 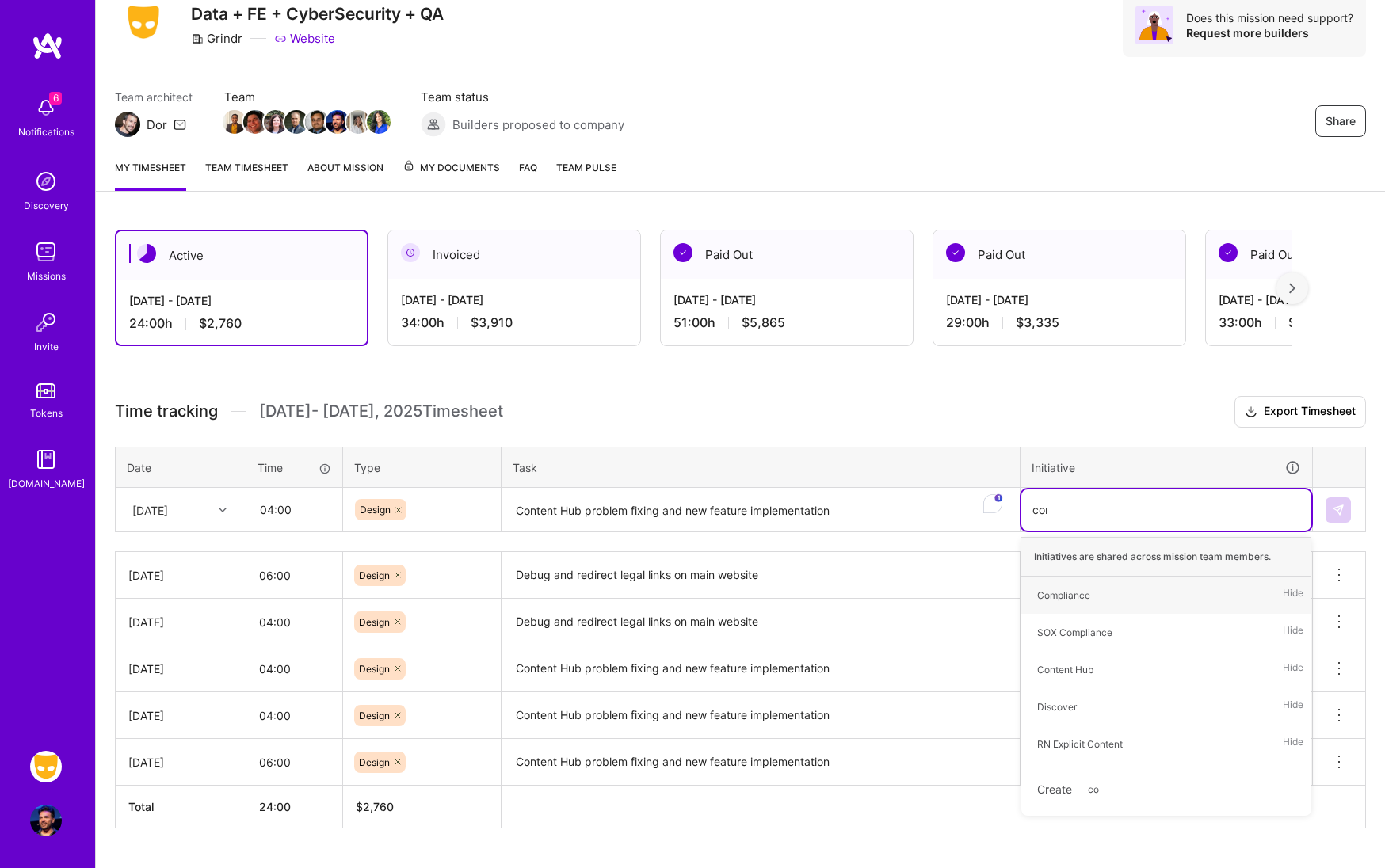 What do you see at coordinates (1080, 744) in the screenshot?
I see `div: RN Explicit Content` at bounding box center [1080, 744].